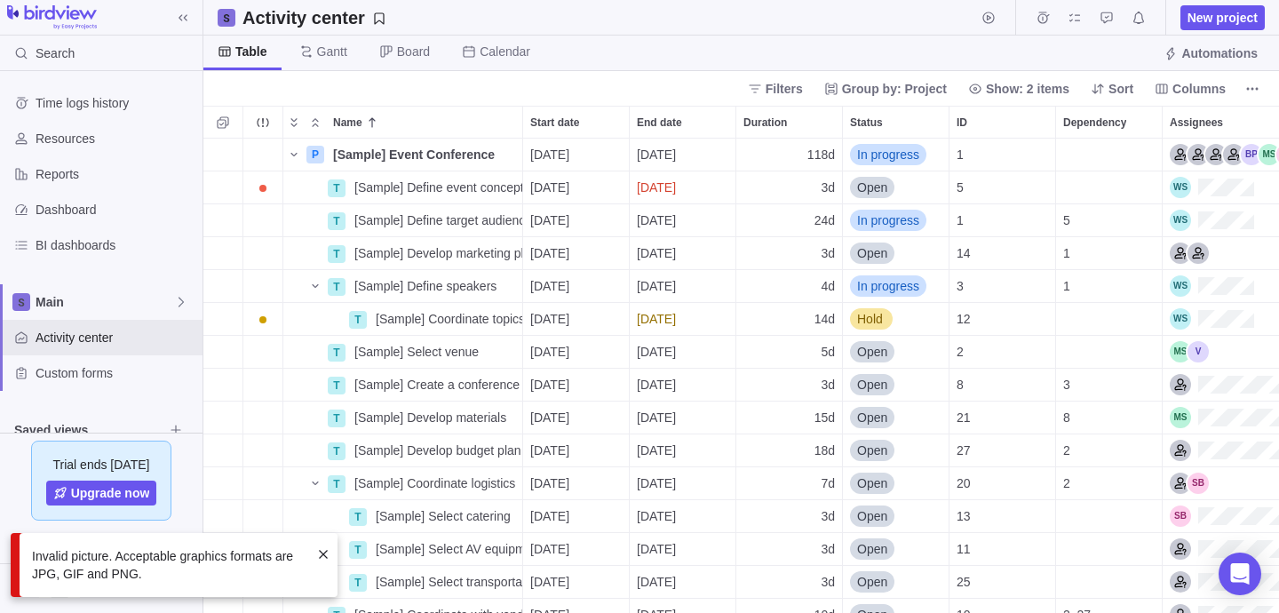  What do you see at coordinates (332, 52) in the screenshot?
I see `span: Gantt` at bounding box center [332, 52].